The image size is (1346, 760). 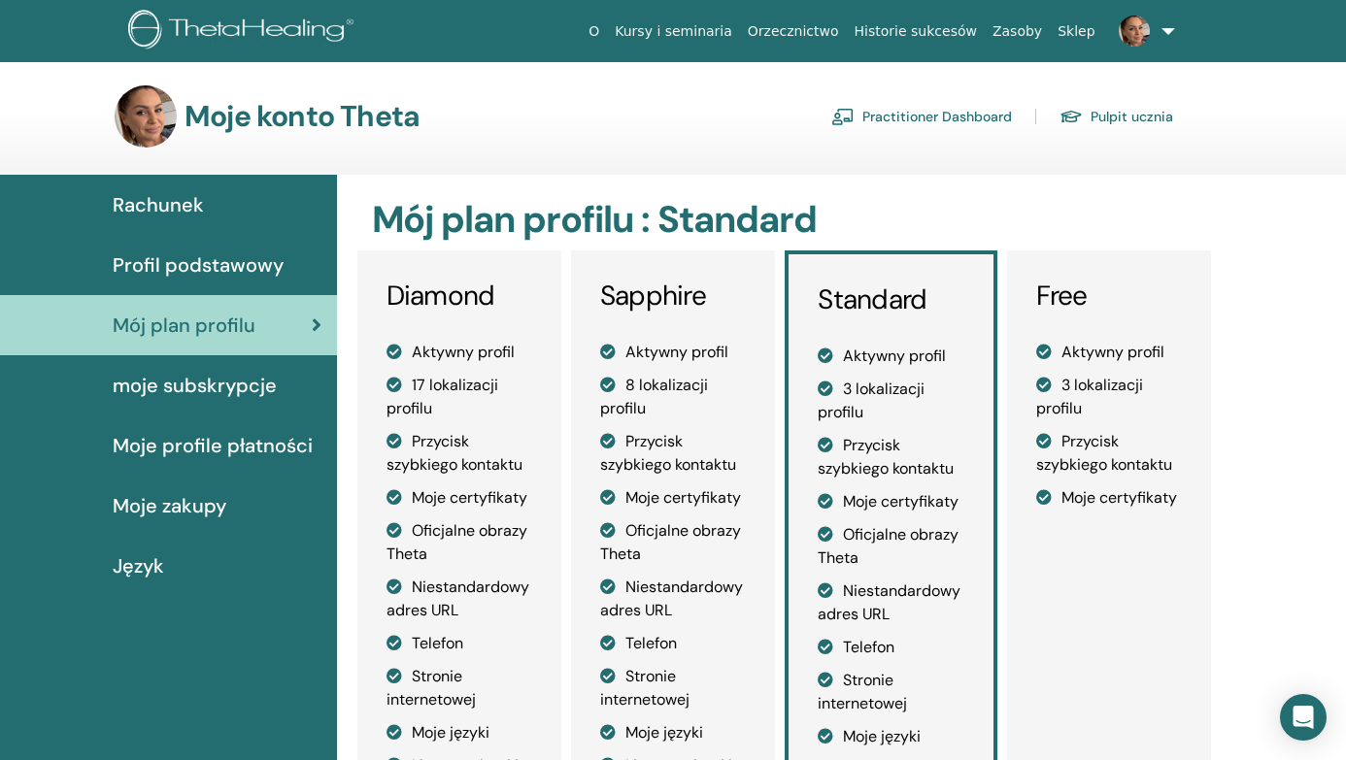 I want to click on a: Zasoby, so click(x=1017, y=31).